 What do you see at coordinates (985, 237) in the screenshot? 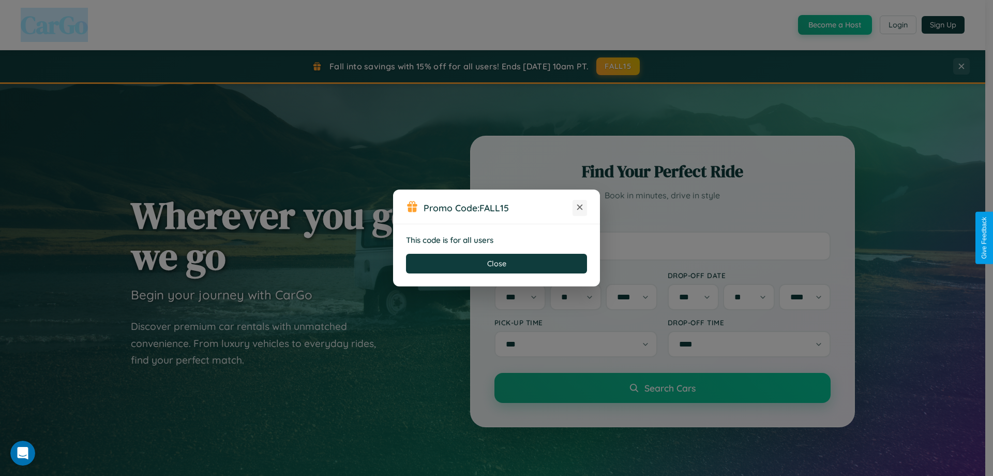
I see `div: Give Feedback` at bounding box center [985, 237].